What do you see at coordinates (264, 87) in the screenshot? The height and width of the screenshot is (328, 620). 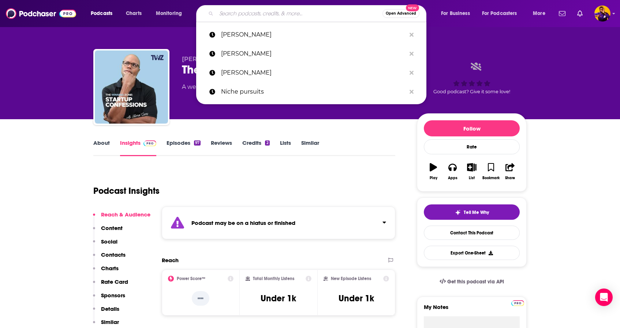 I see `div: A weekly podcast` at bounding box center [264, 87].